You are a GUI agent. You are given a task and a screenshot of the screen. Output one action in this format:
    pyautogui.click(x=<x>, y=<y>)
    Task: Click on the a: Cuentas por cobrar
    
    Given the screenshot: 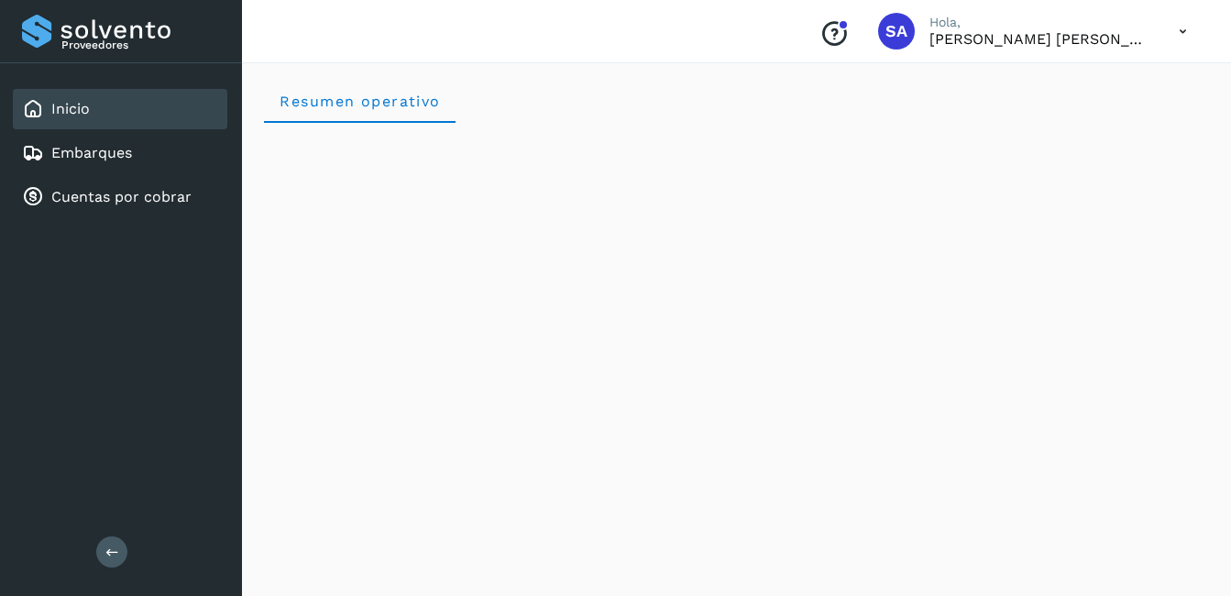 What is the action you would take?
    pyautogui.click(x=121, y=196)
    